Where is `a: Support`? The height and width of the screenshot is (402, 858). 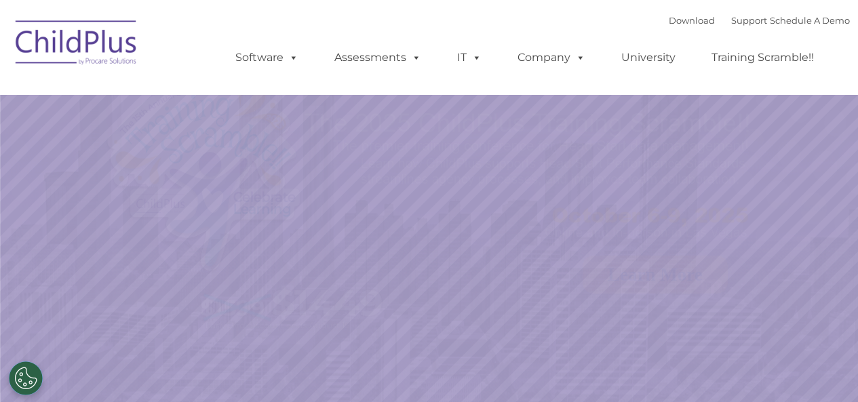 a: Support is located at coordinates (749, 20).